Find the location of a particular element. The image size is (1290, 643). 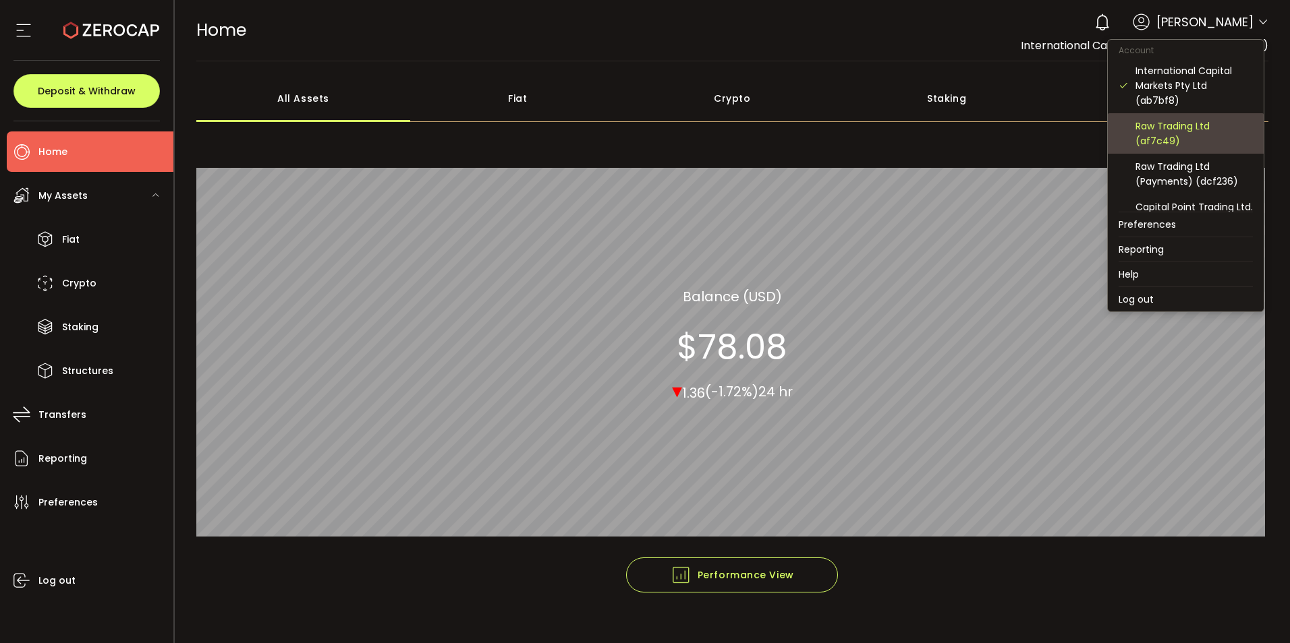

div: Raw Trading Ltd (Payments) (dcf236) is located at coordinates (1194, 174).